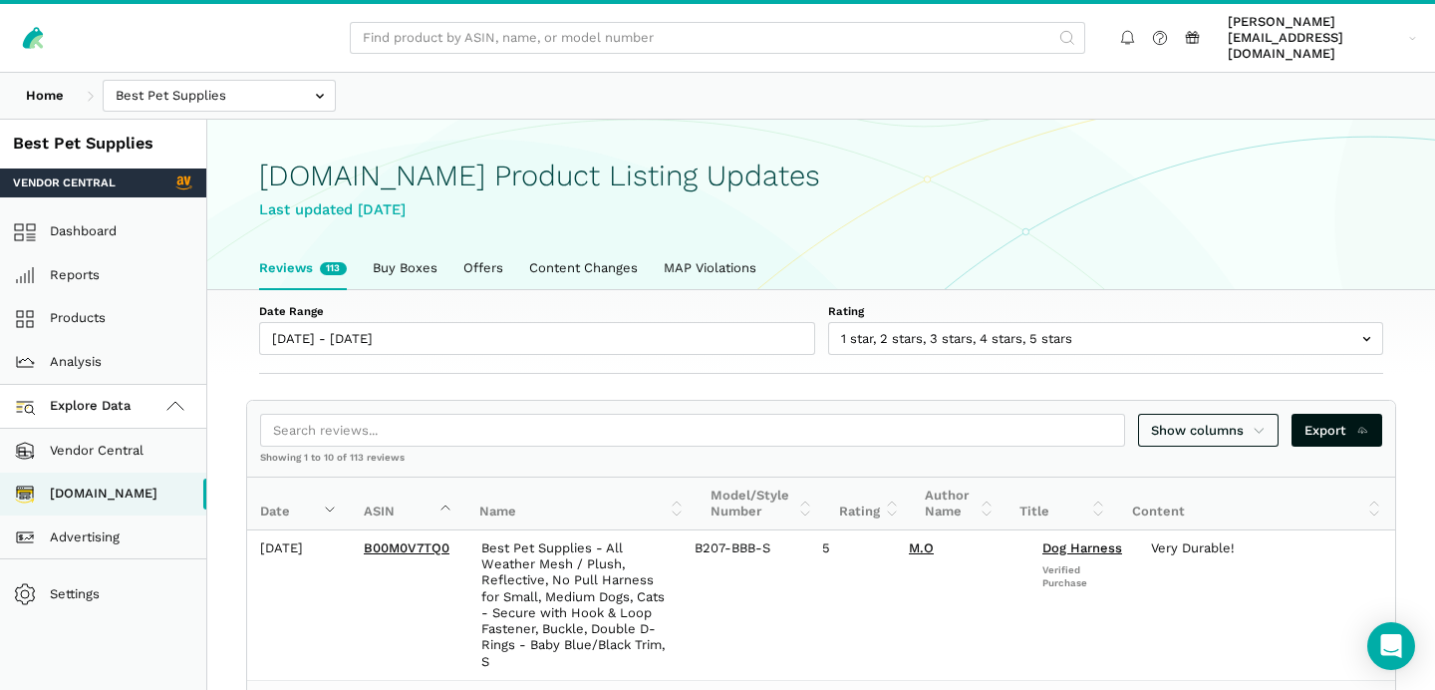 The width and height of the screenshot is (1435, 690). I want to click on div: Very Durable!, so click(1266, 548).